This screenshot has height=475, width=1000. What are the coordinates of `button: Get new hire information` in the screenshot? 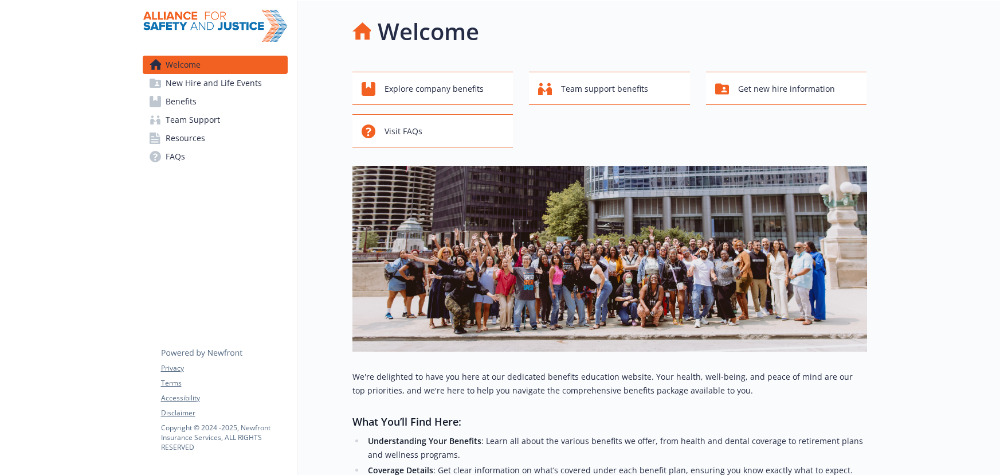 It's located at (787, 88).